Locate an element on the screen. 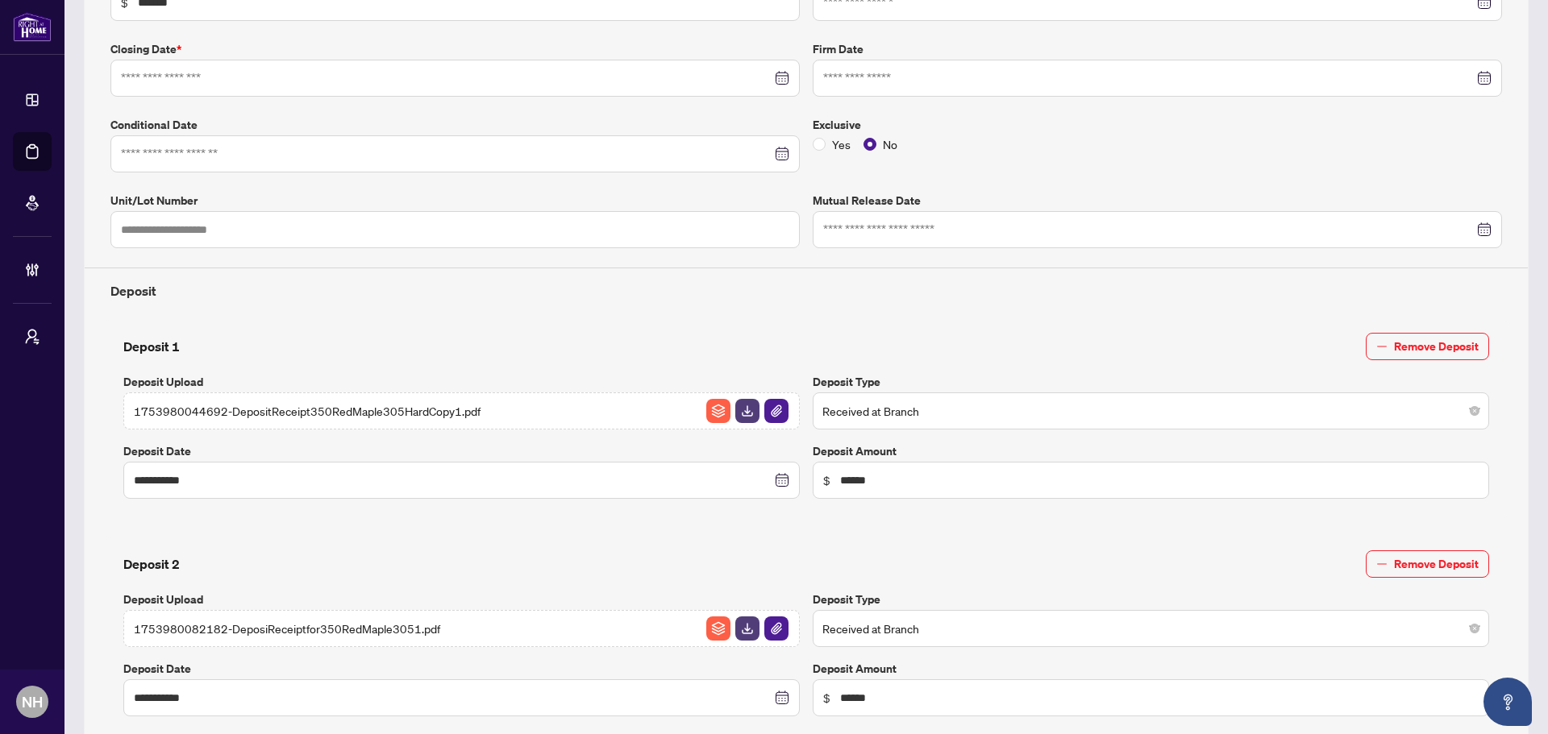 The image size is (1548, 734). label: Conditional Date is located at coordinates (455, 125).